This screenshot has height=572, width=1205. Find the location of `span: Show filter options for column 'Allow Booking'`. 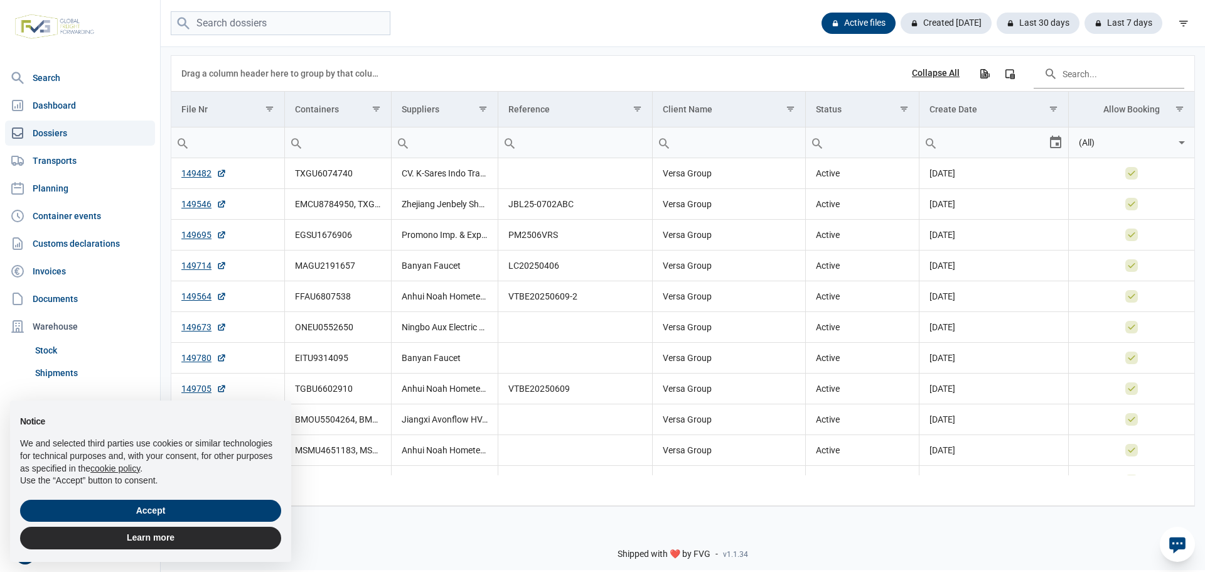

span: Show filter options for column 'Allow Booking' is located at coordinates (1179, 109).